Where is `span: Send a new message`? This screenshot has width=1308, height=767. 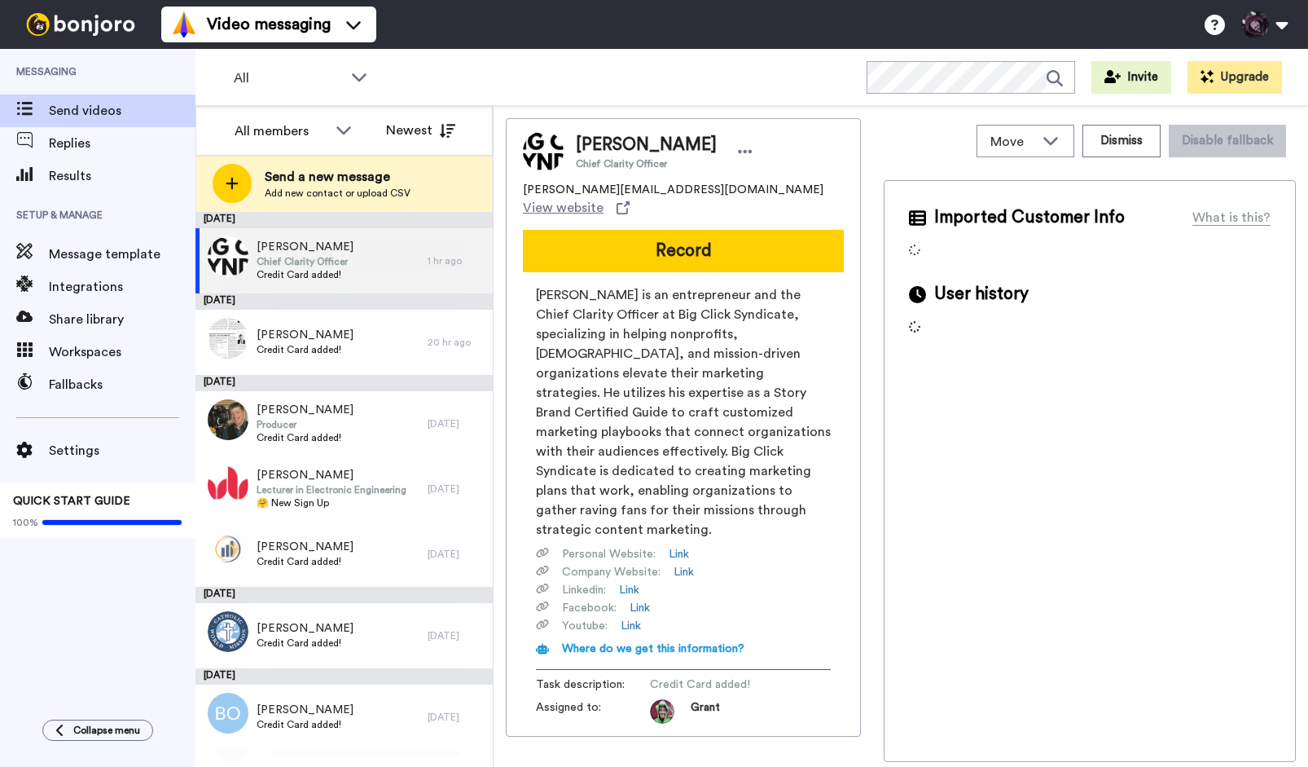
span: Send a new message is located at coordinates (337, 177).